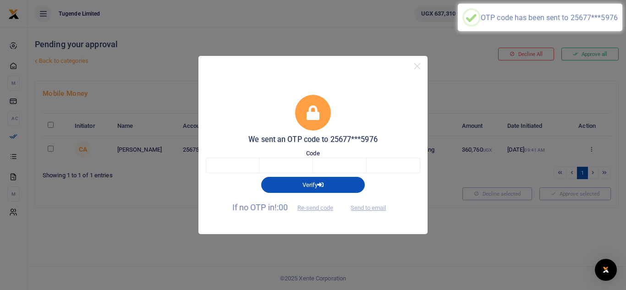 The width and height of the screenshot is (626, 290). Describe the element at coordinates (281, 207) in the screenshot. I see `span: !:00` at that location.